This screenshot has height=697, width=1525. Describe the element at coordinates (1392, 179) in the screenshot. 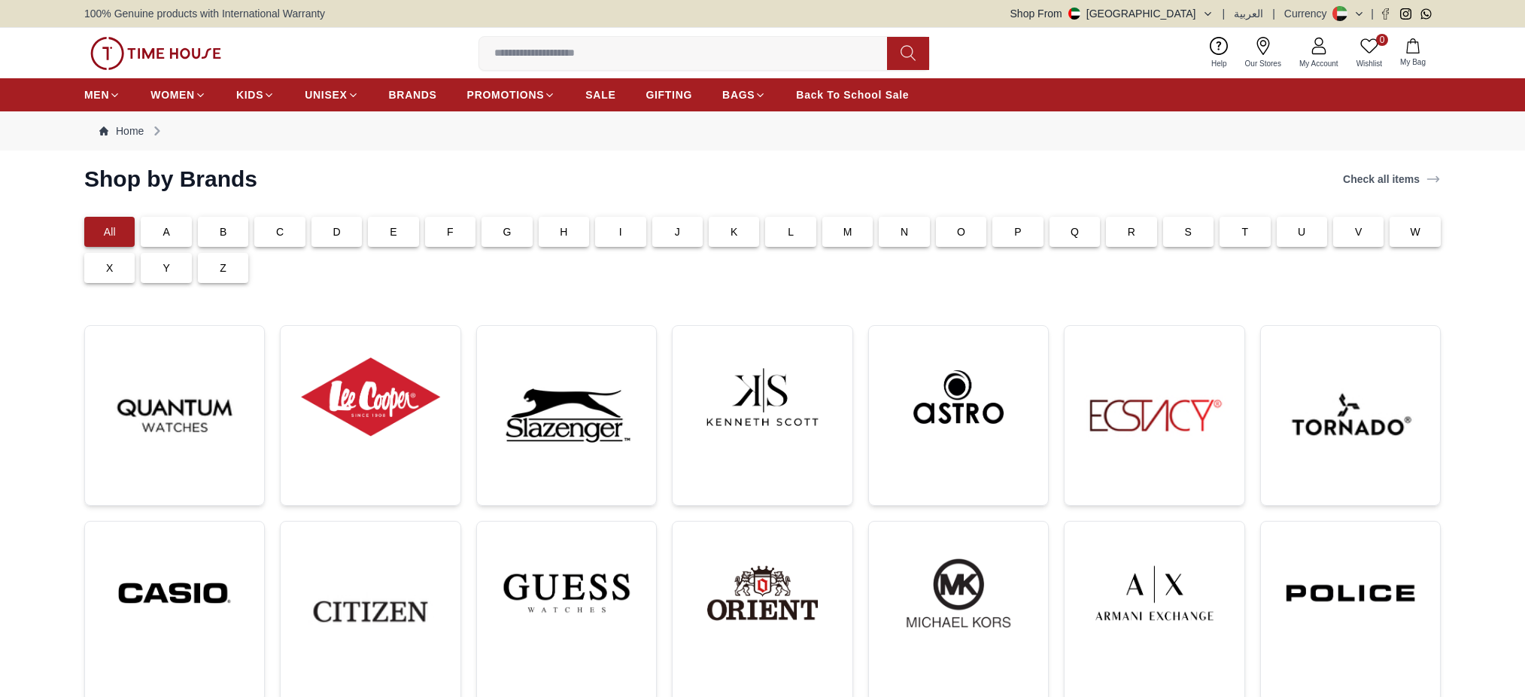

I see `a: Check all items` at that location.